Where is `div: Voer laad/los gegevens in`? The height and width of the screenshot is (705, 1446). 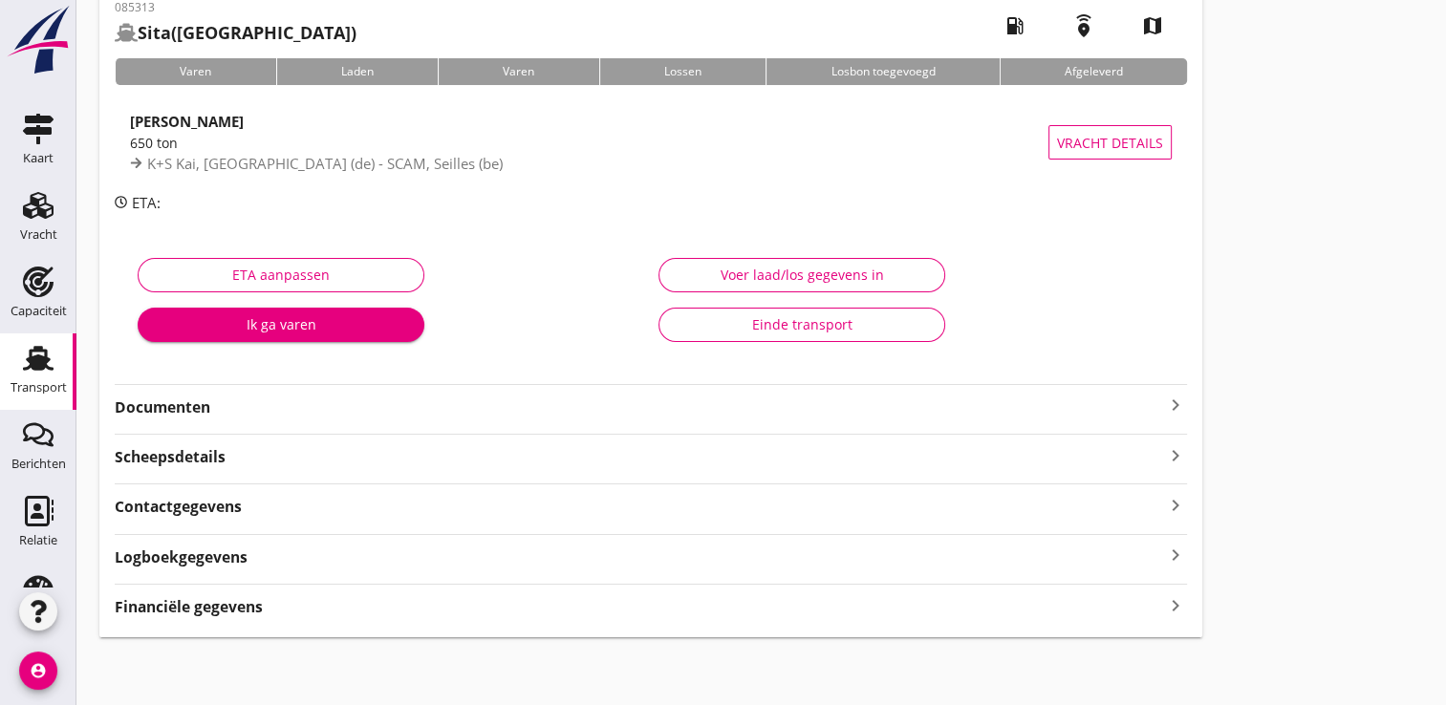
div: Voer laad/los gegevens in is located at coordinates (802, 274).